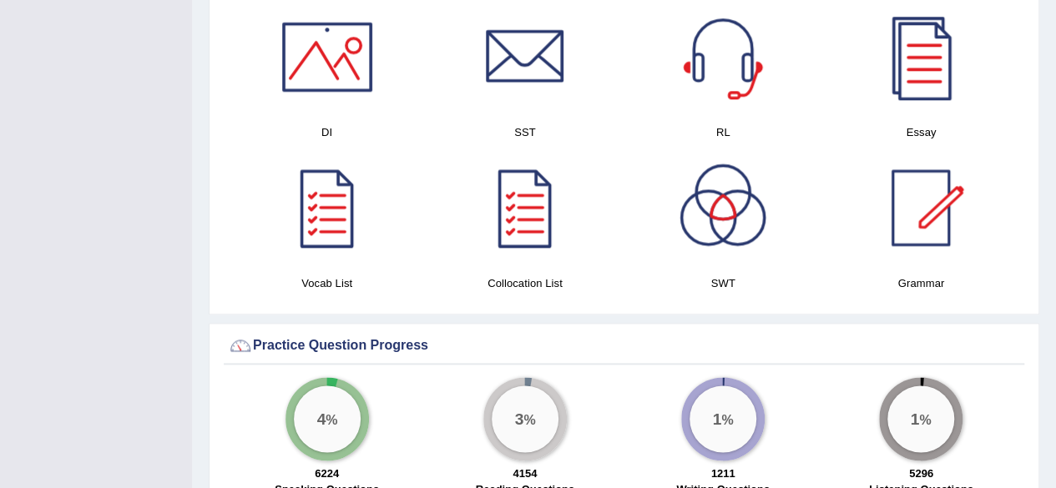 This screenshot has height=488, width=1056. I want to click on strong: 1211, so click(723, 473).